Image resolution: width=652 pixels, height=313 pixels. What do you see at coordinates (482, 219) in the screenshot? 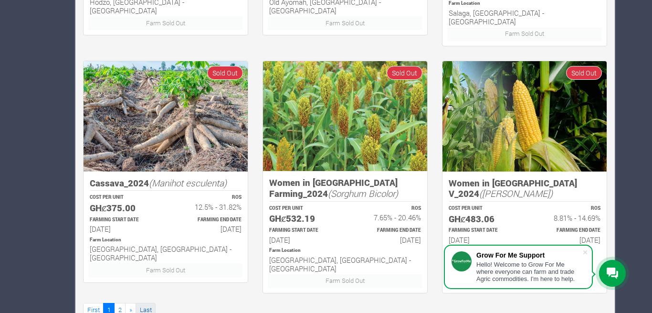
I see `h5: GHȼ483.06` at bounding box center [482, 219].